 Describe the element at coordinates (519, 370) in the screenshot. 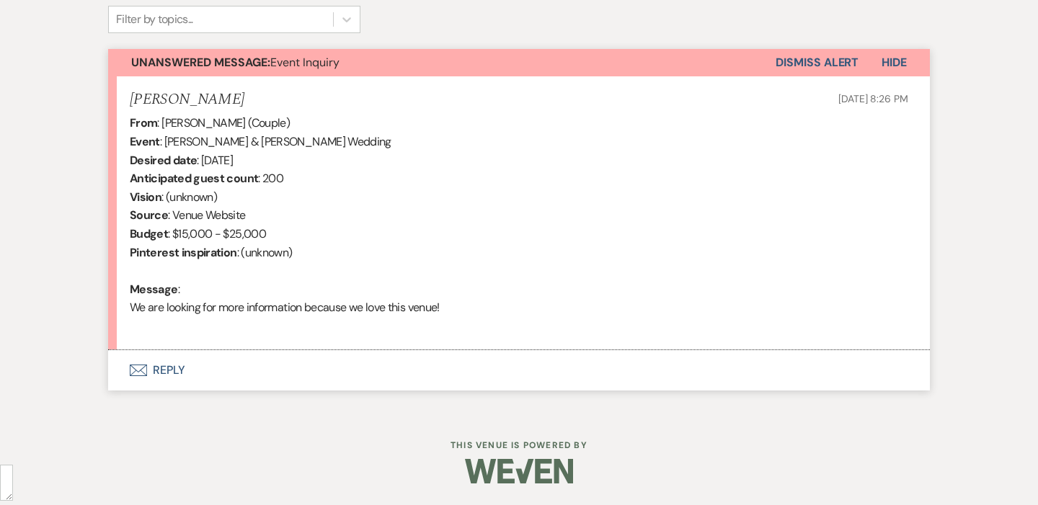

I see `button: Reply` at that location.